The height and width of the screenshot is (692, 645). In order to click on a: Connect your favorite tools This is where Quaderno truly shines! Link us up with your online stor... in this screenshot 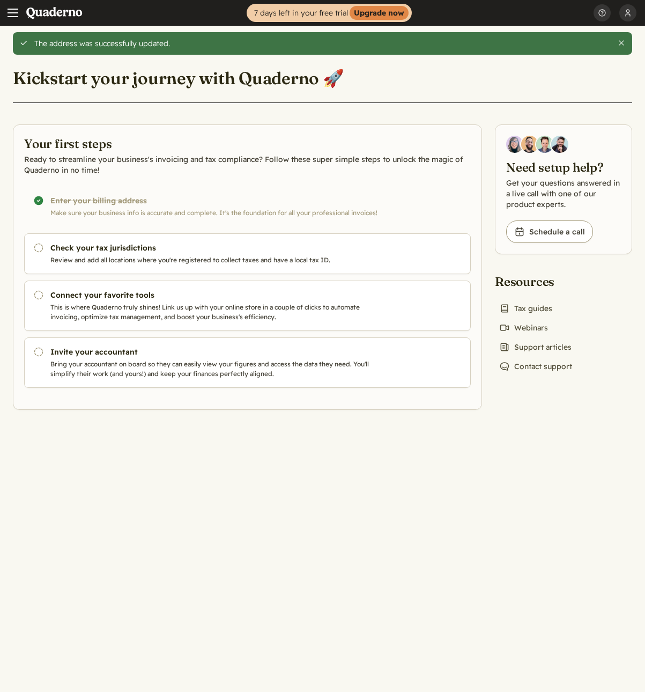, I will do `click(247, 306)`.